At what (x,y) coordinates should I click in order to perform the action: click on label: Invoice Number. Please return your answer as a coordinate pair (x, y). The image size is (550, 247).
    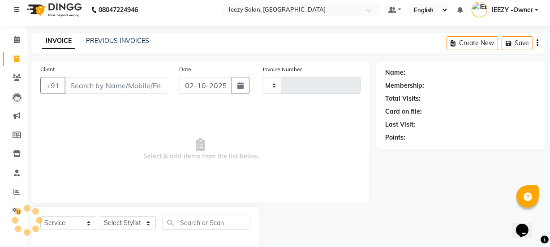
    Looking at the image, I should click on (282, 69).